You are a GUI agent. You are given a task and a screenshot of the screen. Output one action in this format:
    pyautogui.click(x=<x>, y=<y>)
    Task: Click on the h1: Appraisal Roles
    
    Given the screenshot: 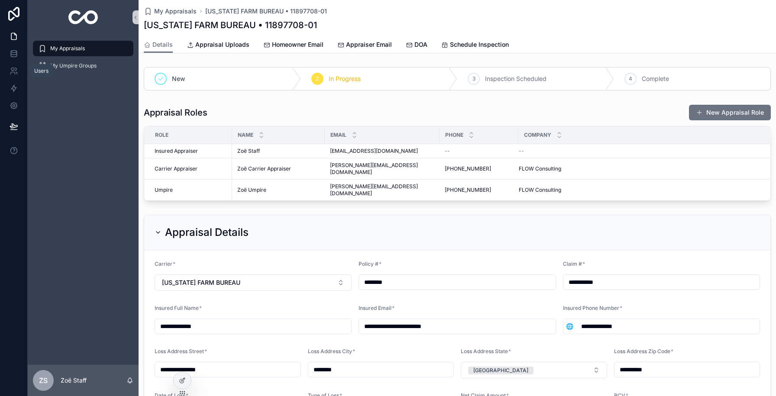 What is the action you would take?
    pyautogui.click(x=175, y=113)
    